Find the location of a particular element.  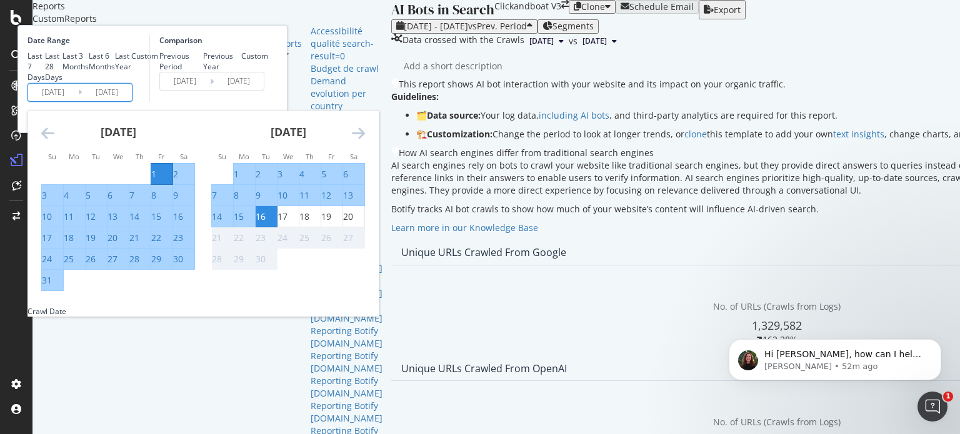

td: Selected. Monday, August 11, 2025 is located at coordinates (74, 217).